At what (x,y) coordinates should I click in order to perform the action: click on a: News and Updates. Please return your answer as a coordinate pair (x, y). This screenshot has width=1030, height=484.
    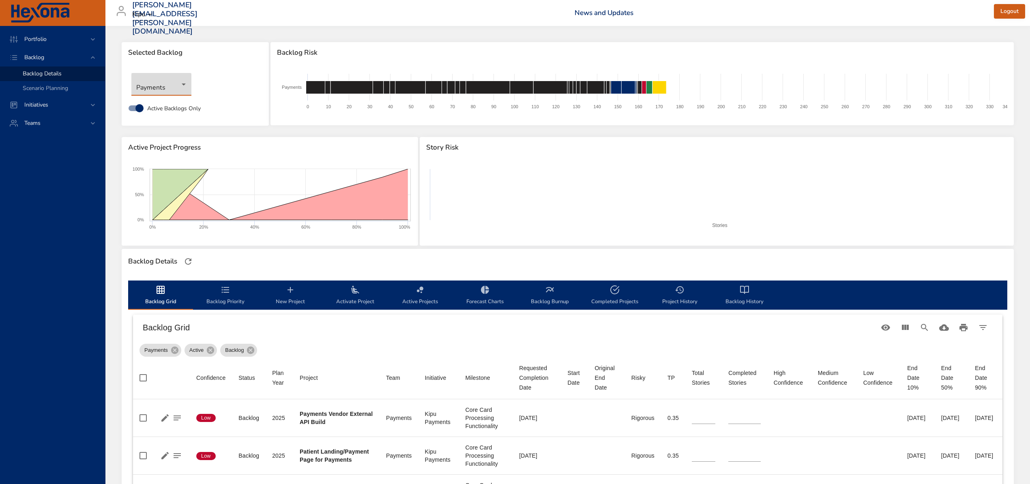
    Looking at the image, I should click on (604, 13).